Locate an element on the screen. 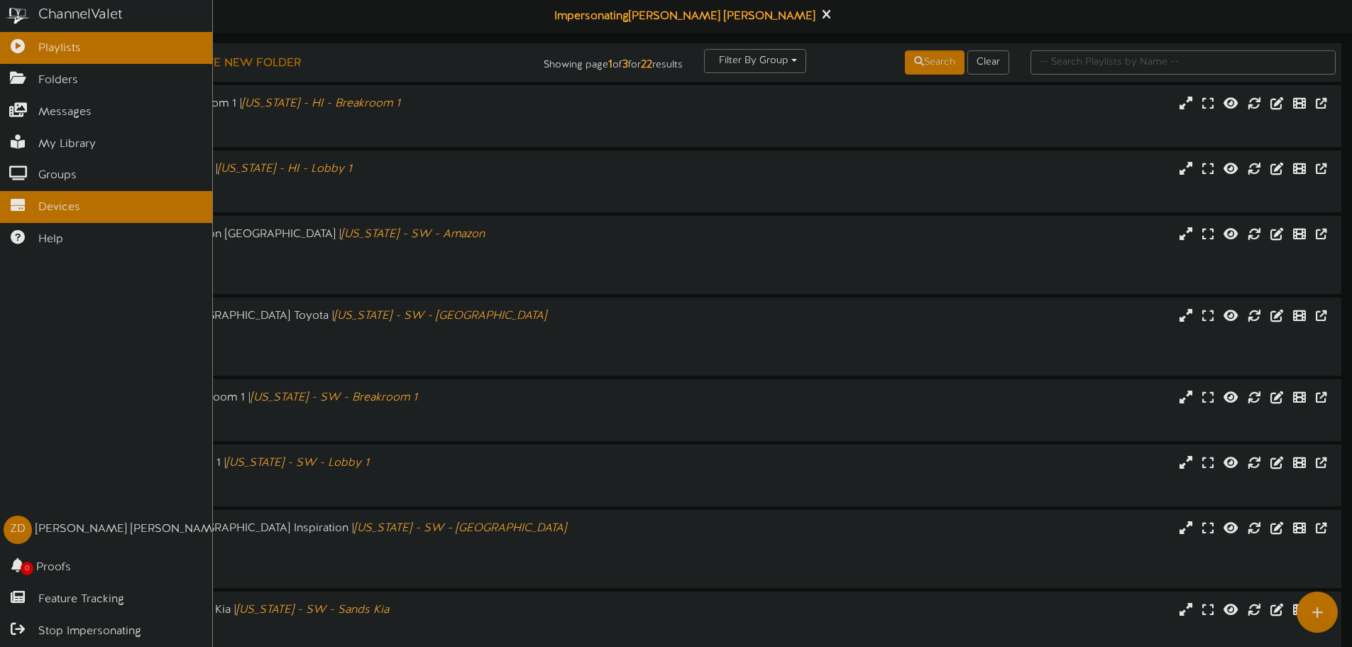 The image size is (1352, 647). button: Create New Folder is located at coordinates (234, 63).